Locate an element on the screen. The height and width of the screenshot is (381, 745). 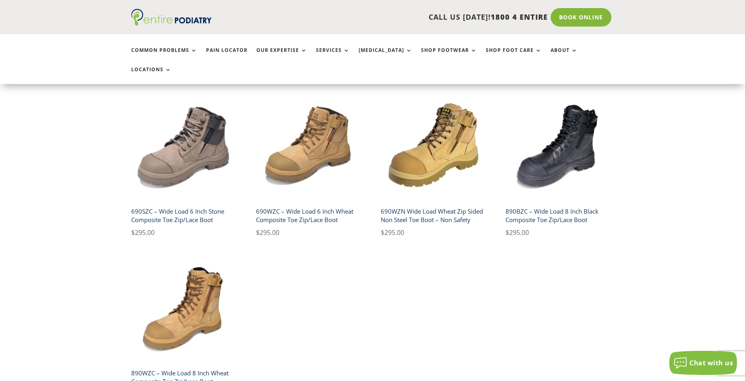
h2: 690WZN Wide Load Wheat Zip Sided Non Steel Toe Boot – Non Safety is located at coordinates (434, 216).